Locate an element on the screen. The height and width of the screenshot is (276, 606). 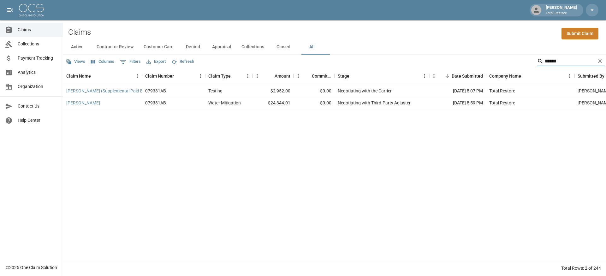
a: Submit Claim is located at coordinates (580, 33).